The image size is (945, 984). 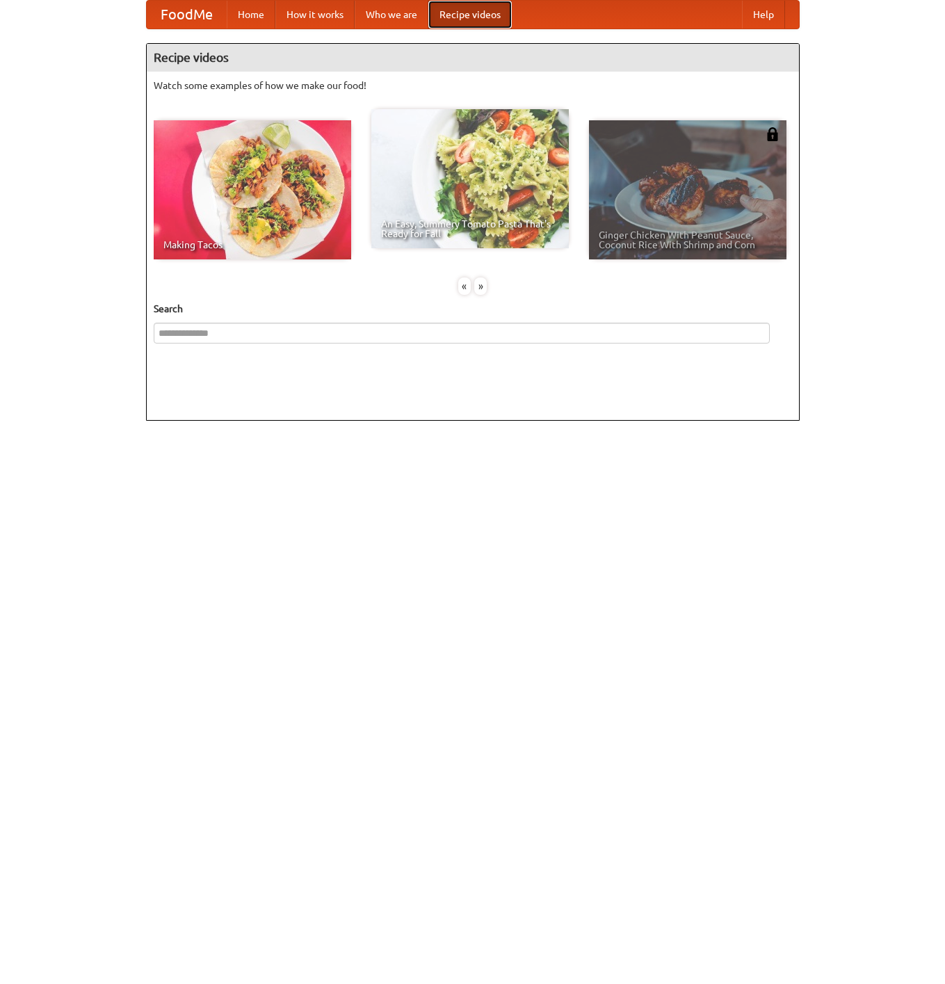 What do you see at coordinates (772, 134) in the screenshot?
I see `img: 483408.png` at bounding box center [772, 134].